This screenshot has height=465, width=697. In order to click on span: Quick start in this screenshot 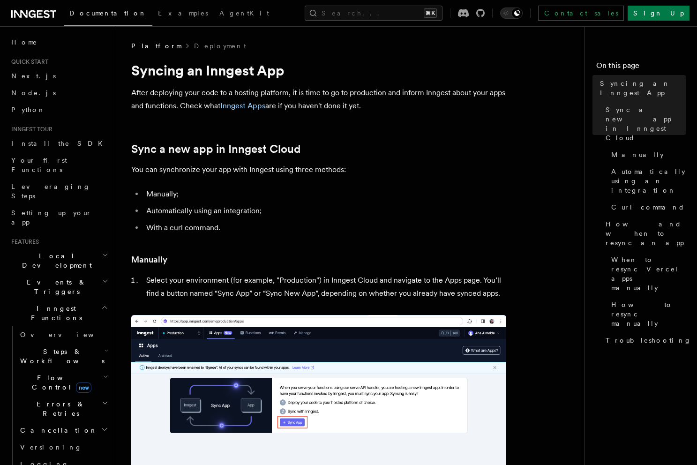, I will do `click(28, 62)`.